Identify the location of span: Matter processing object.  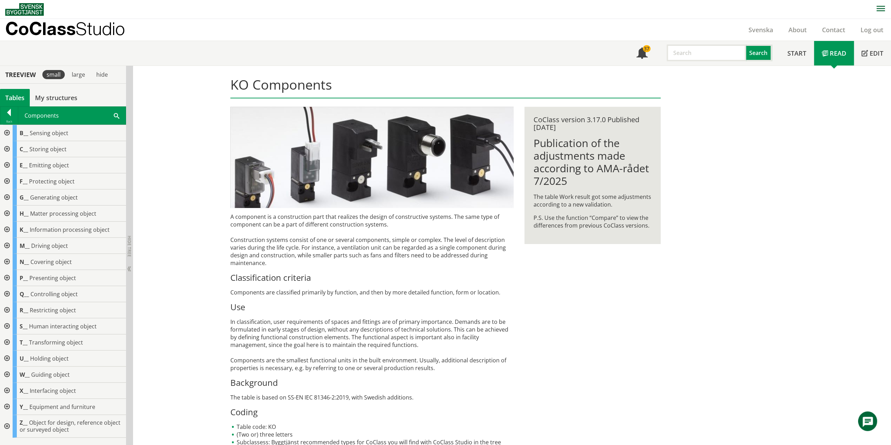
(63, 214).